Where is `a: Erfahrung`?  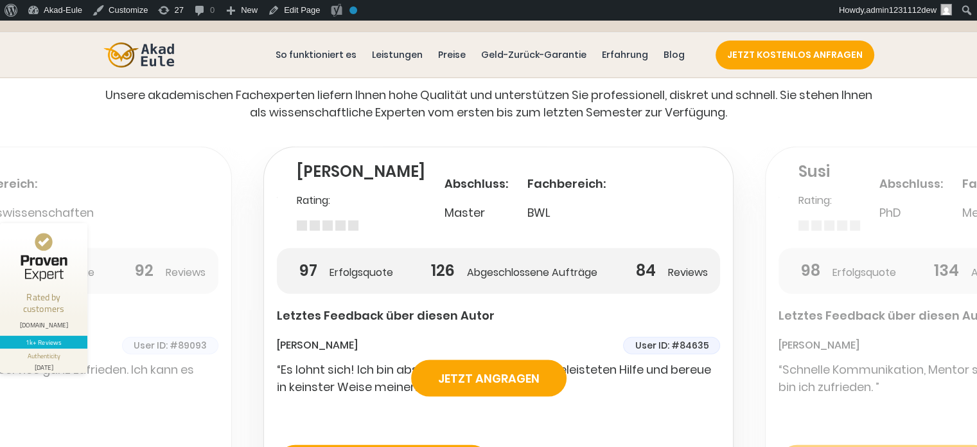 a: Erfahrung is located at coordinates (625, 55).